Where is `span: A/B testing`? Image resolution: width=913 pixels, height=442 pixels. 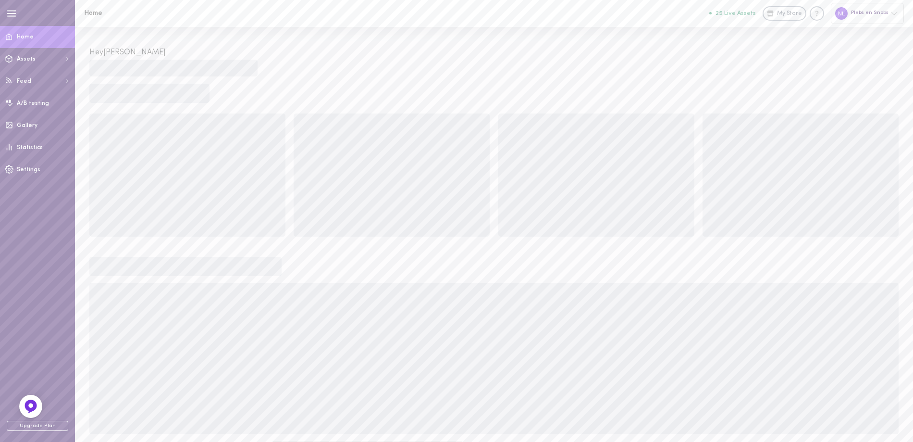
span: A/B testing is located at coordinates (33, 103).